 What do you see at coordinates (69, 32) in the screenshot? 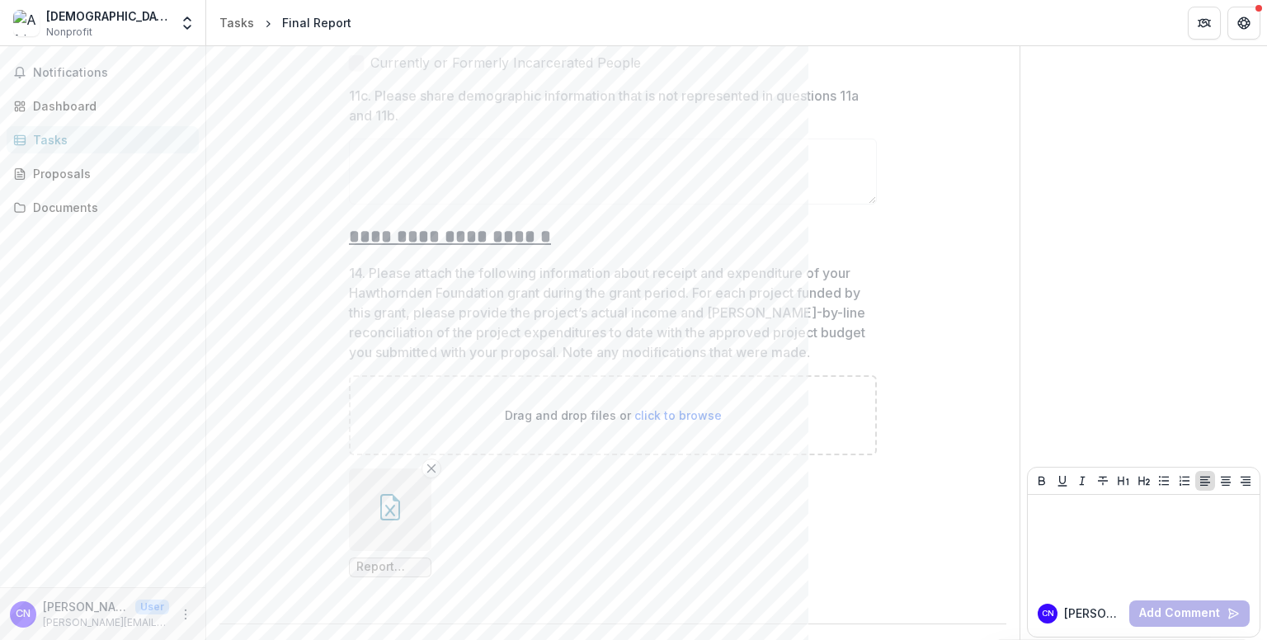
I see `span: Nonprofit` at bounding box center [69, 32].